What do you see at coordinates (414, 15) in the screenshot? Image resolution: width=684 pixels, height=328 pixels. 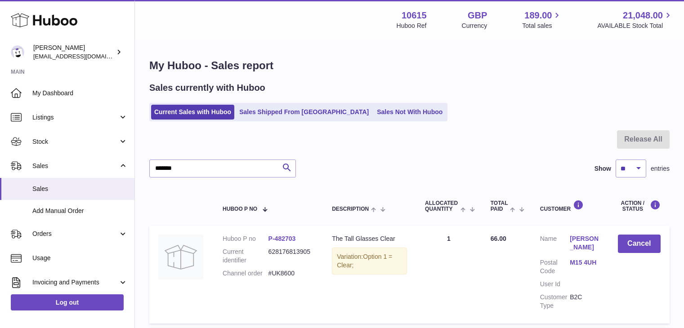 I see `strong: 10615` at bounding box center [414, 15].